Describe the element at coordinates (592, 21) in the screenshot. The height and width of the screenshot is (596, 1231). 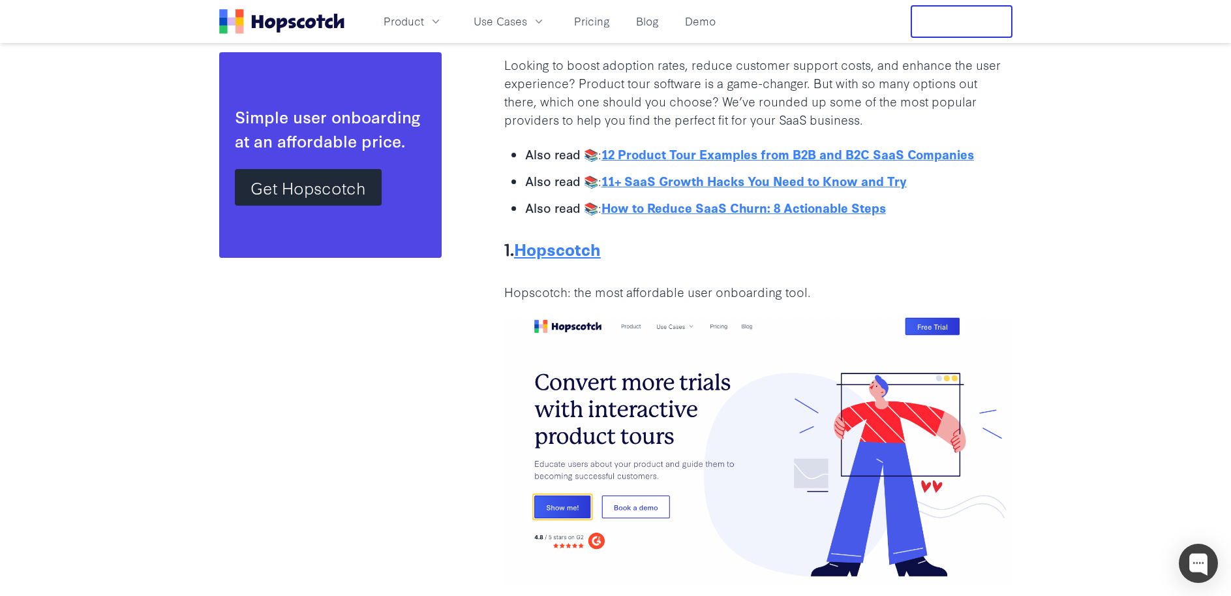
I see `a: Pricing` at that location.